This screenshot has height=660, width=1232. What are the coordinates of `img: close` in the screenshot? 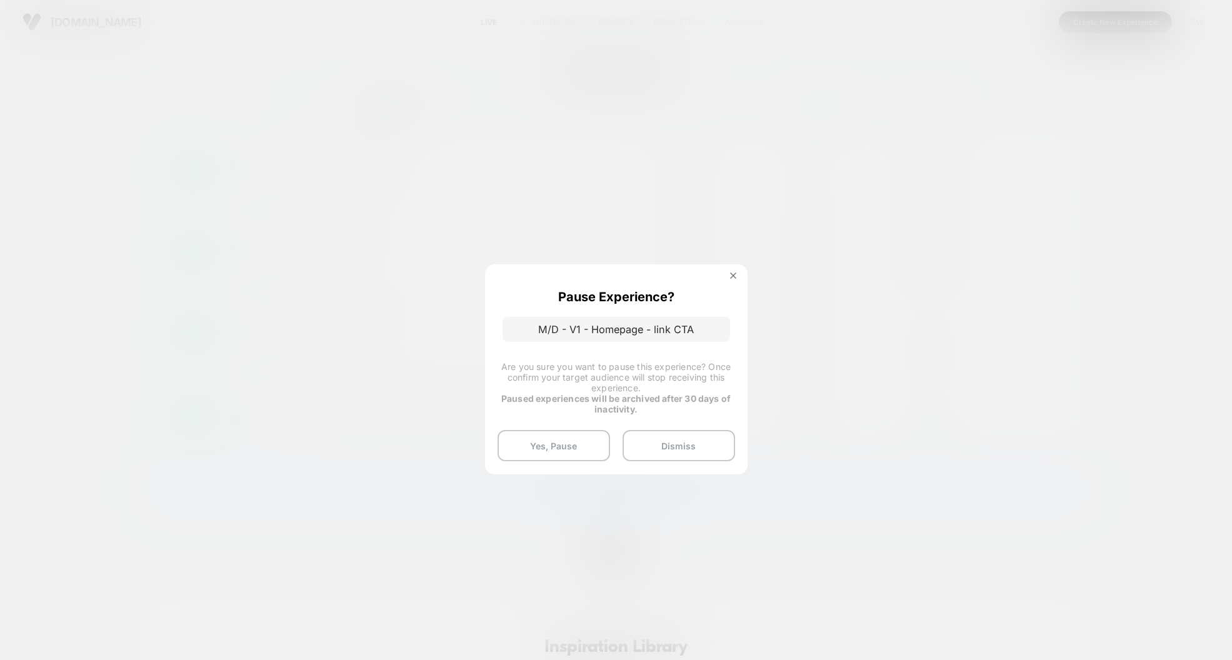 It's located at (733, 276).